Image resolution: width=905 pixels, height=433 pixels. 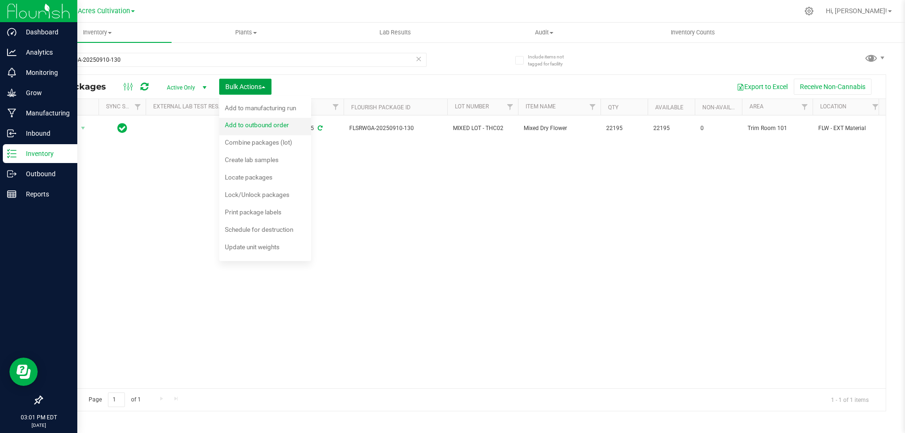 What do you see at coordinates (252, 160) in the screenshot?
I see `span: Create lab samples` at bounding box center [252, 160].